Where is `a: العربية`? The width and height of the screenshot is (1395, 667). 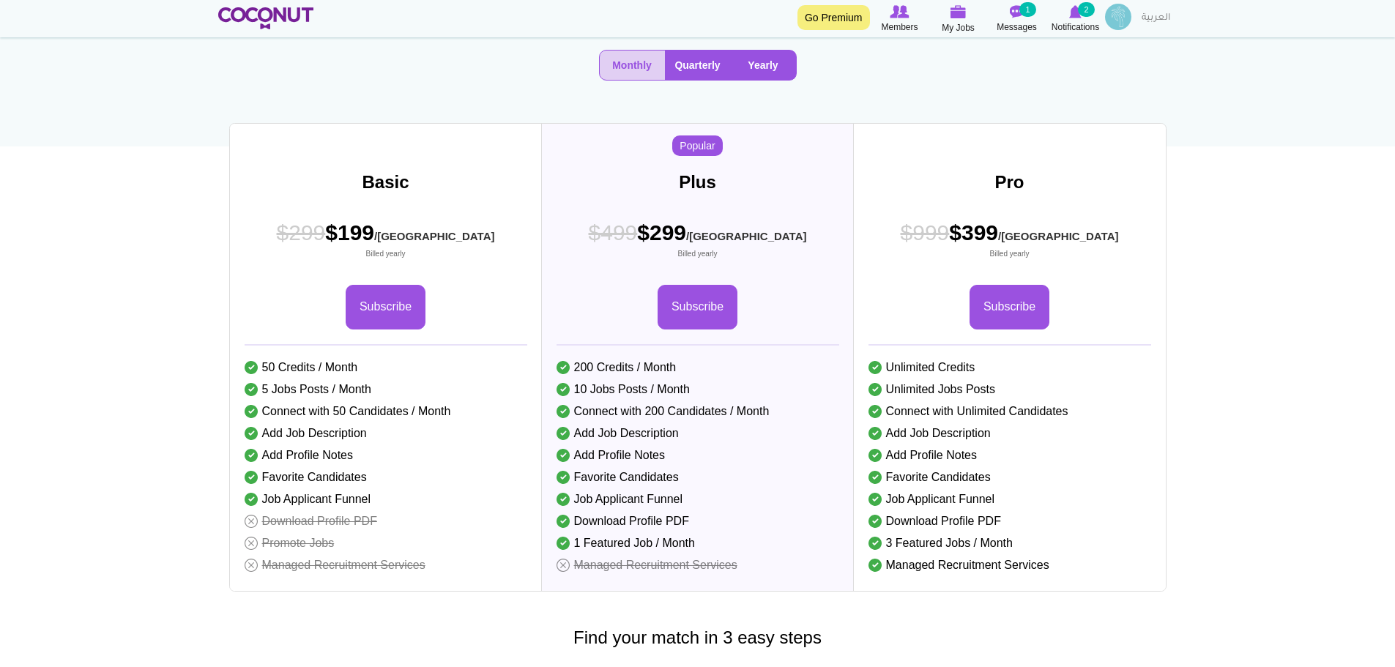
a: العربية is located at coordinates (1156, 18).